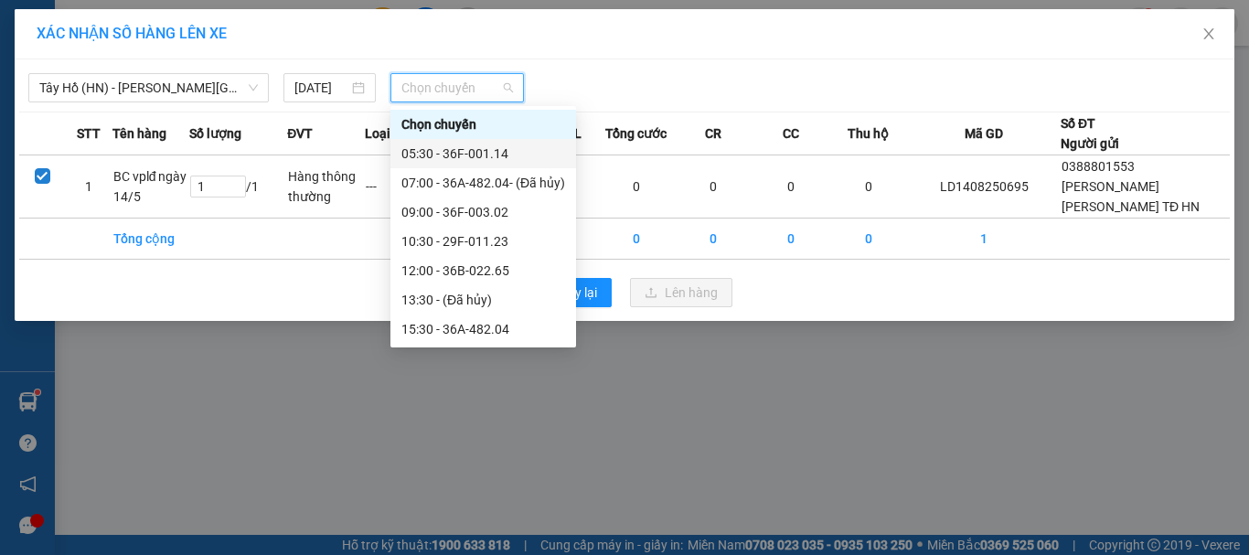  Describe the element at coordinates (791, 133) in the screenshot. I see `span: CC` at that location.